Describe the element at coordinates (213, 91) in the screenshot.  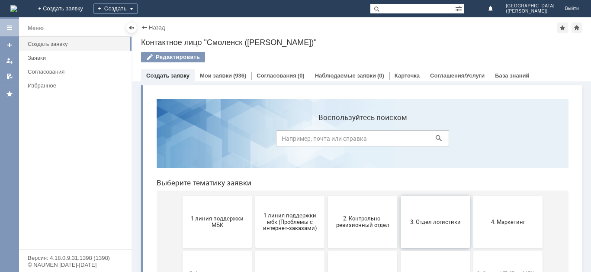
I see `header: Выберите тематику заявки` at that location.